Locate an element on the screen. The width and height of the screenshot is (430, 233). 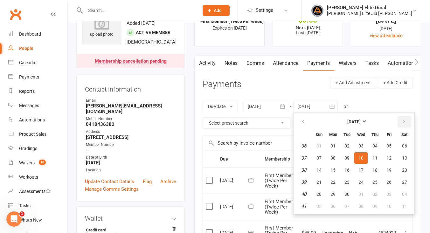
a: Update Contact Details is located at coordinates (109, 181).